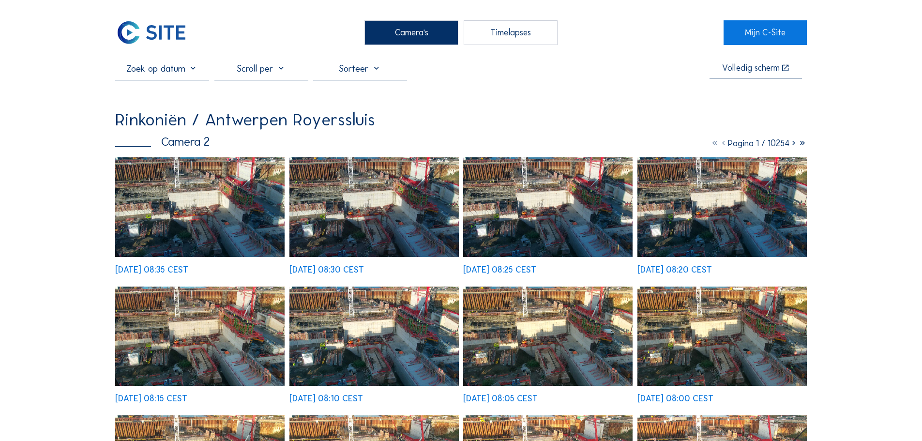  I want to click on img: image_53145316, so click(548, 336).